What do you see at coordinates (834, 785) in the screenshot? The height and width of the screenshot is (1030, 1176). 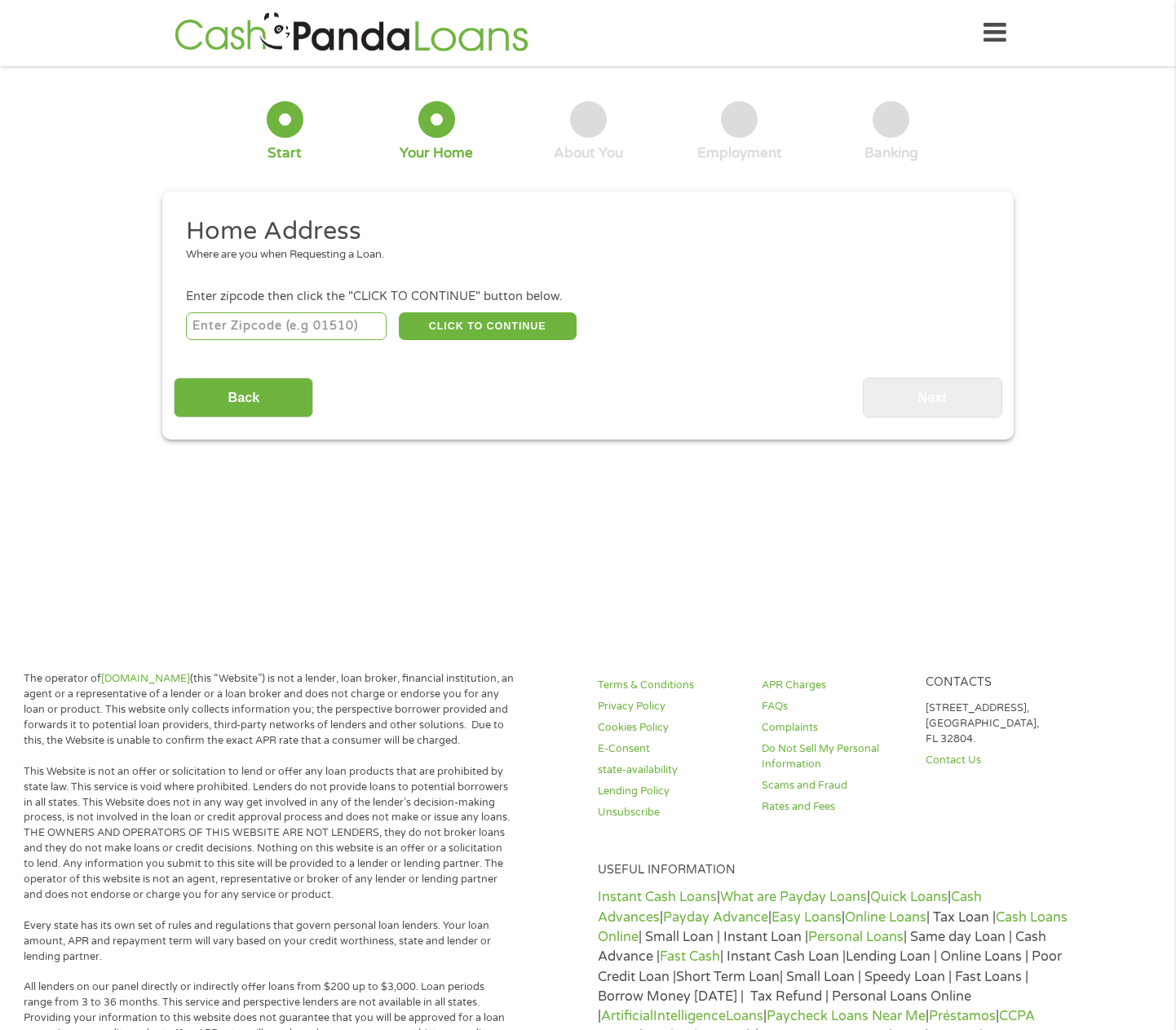 I see `a: Scams and Fraud` at bounding box center [834, 785].